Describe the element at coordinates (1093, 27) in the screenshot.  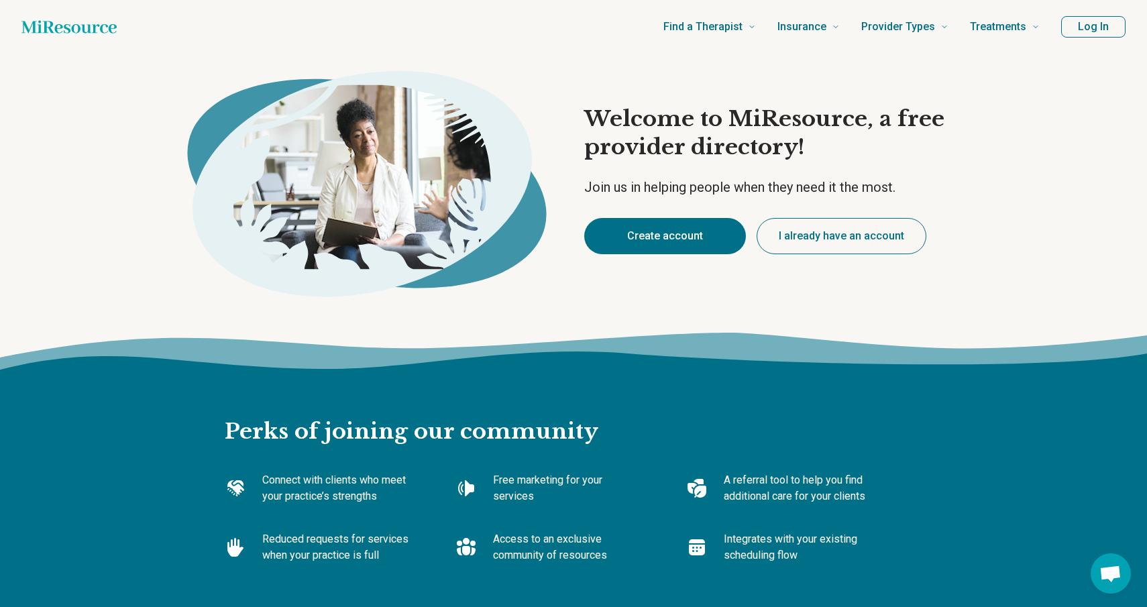
I see `button: Log In` at that location.